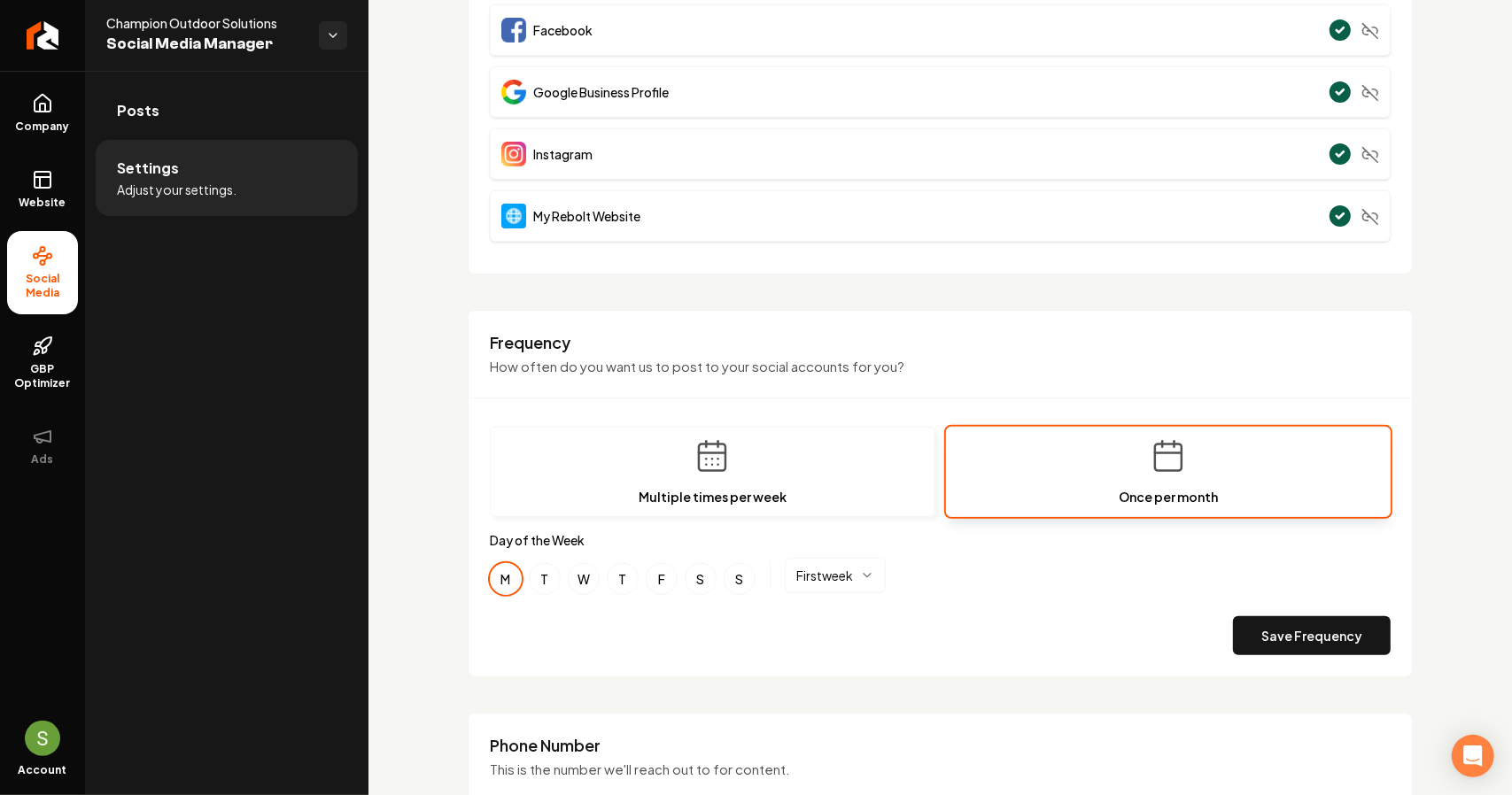  Describe the element at coordinates (513, 154) in the screenshot. I see `img: Instagram` at that location.